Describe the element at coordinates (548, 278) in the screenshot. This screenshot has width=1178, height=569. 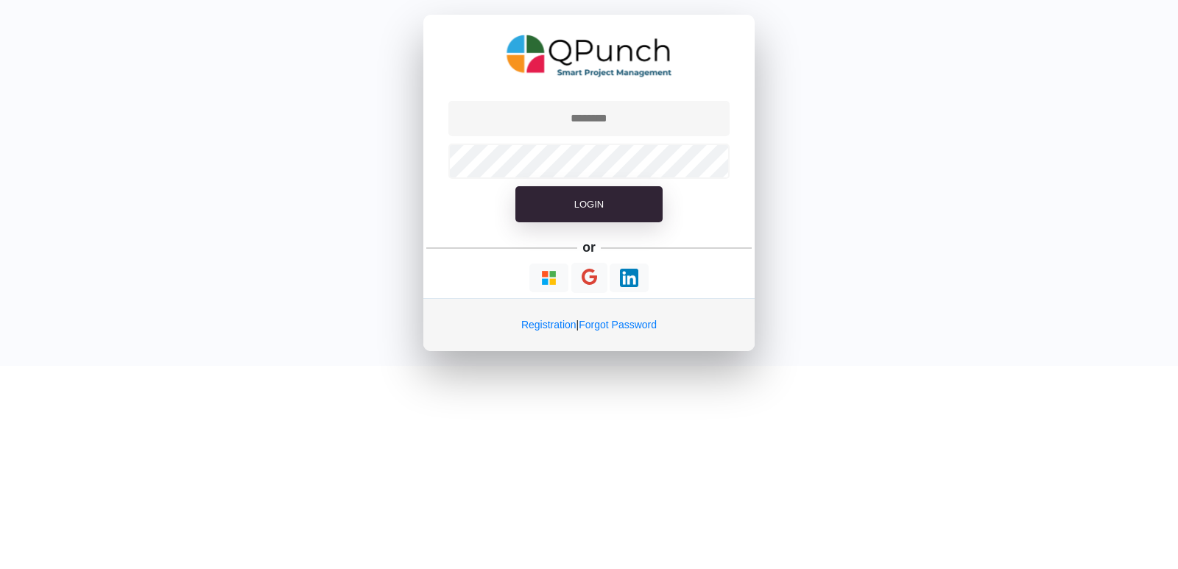
I see `button: Continue With Microsoft Azure` at that location.